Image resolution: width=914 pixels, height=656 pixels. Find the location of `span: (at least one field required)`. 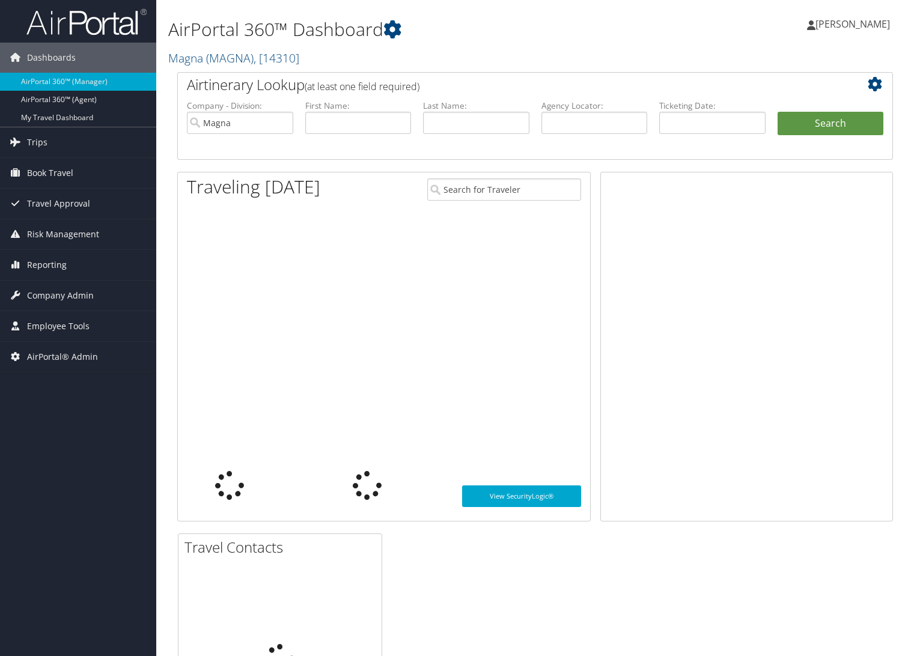

span: (at least one field required) is located at coordinates (362, 87).